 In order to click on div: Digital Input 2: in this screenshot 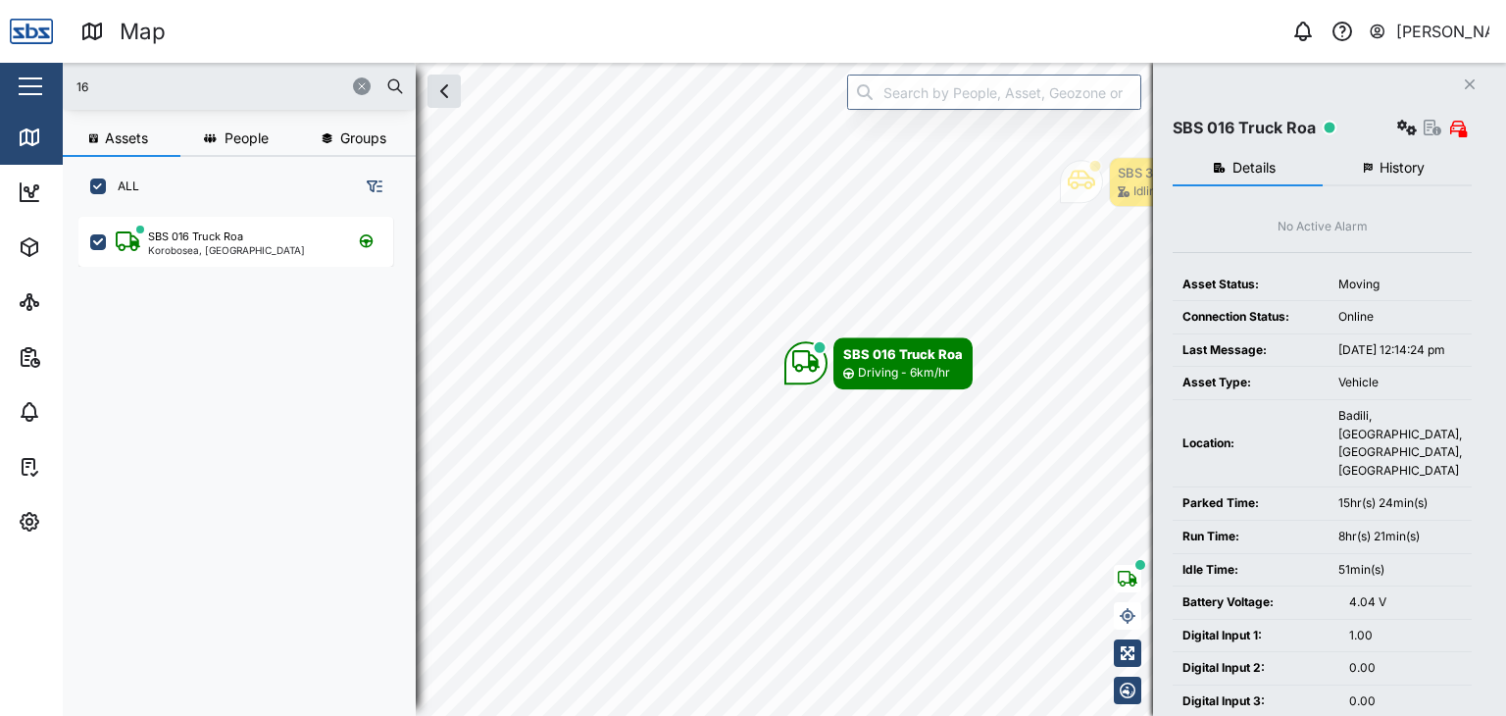, I will do `click(1256, 668)`.